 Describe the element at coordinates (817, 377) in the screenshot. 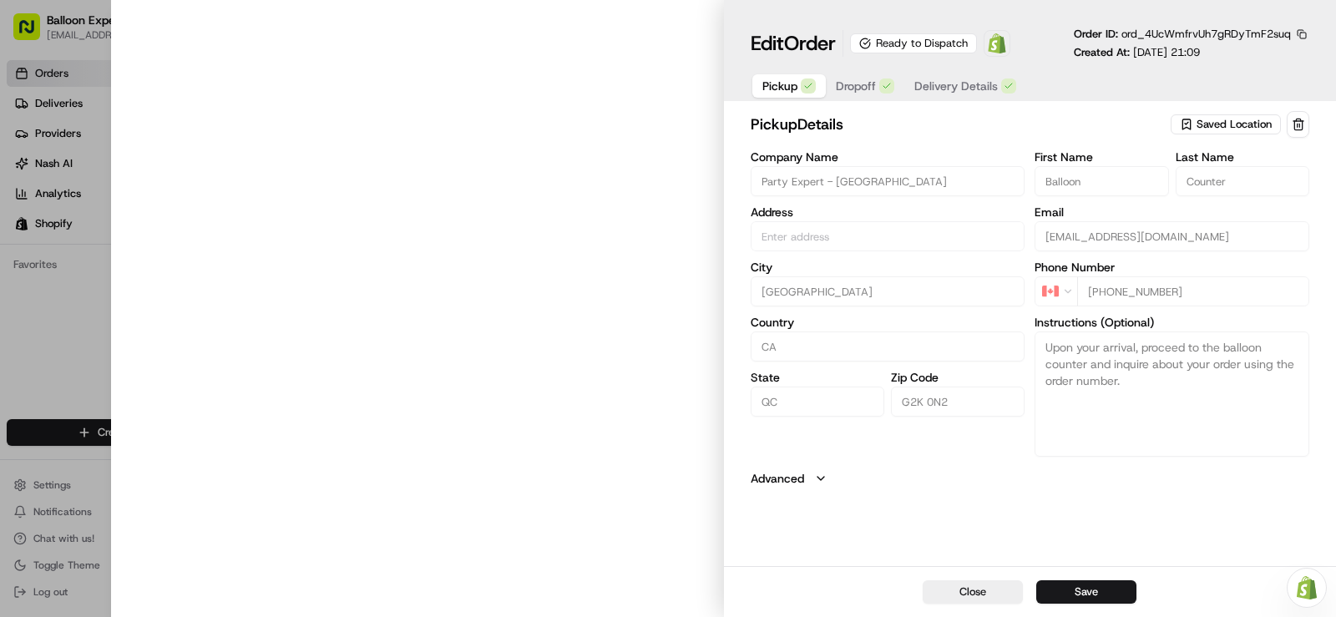

I see `label: State` at that location.